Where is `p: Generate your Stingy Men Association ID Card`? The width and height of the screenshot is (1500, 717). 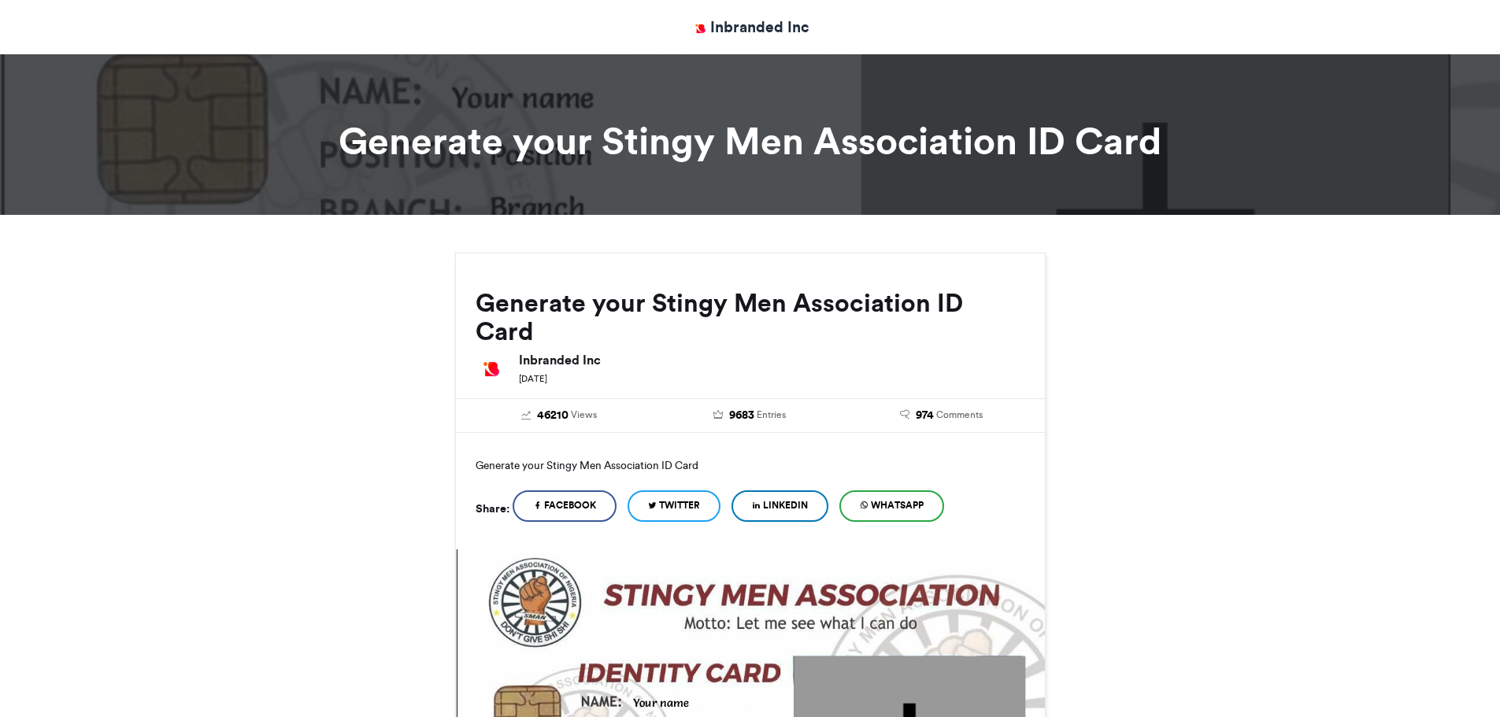 p: Generate your Stingy Men Association ID Card is located at coordinates (750, 465).